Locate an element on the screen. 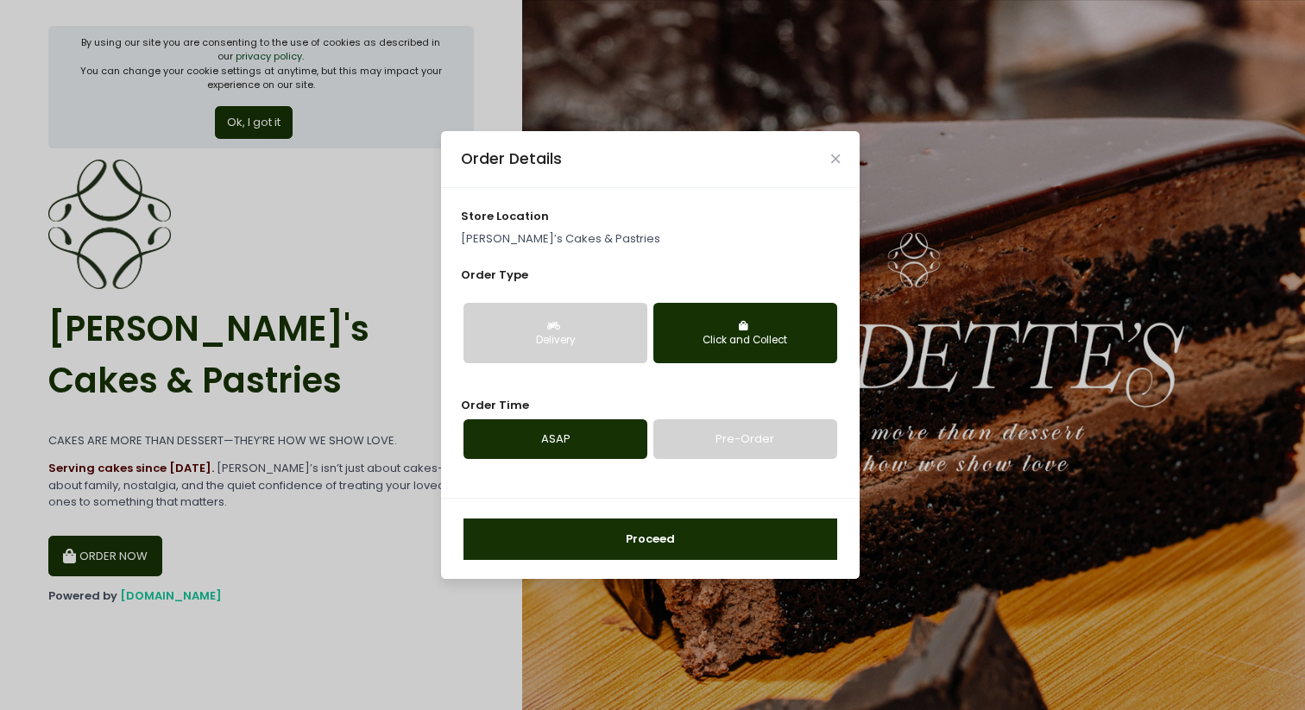 This screenshot has height=710, width=1305. button: Click and Collect is located at coordinates (745, 333).